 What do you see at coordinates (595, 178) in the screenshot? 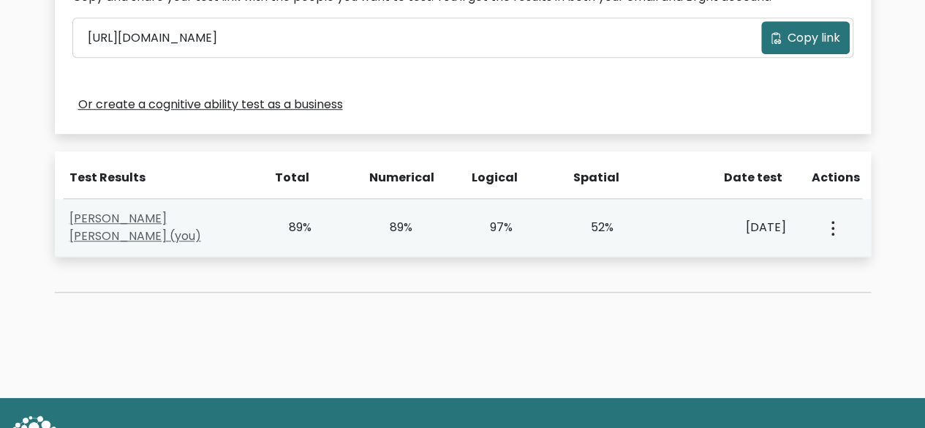
I see `div: Spatial` at bounding box center [595, 178].